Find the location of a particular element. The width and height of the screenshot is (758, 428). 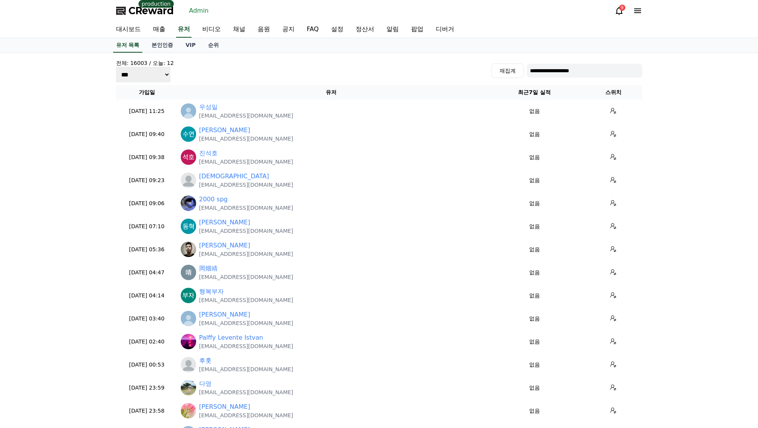

img: https://lh3.googleusercontent.com/a/ACg8ocKEAY-61QLINKeJ8Yl428aOkom-E3BOqzuzr7LPZE1z7DifpY3Q=s96-c is located at coordinates (188, 250).